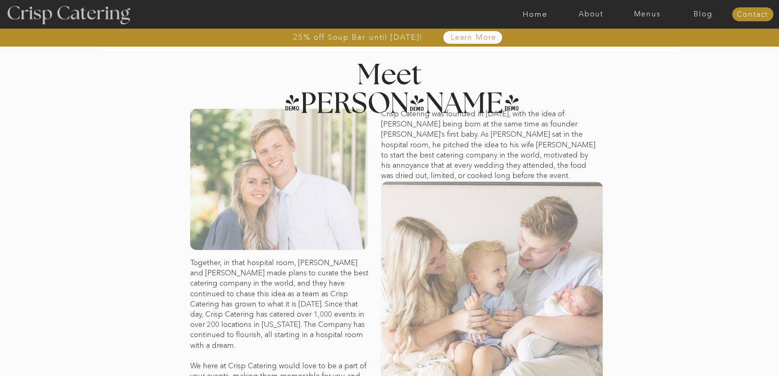 This screenshot has width=779, height=376. What do you see at coordinates (647, 14) in the screenshot?
I see `nav: Menus` at bounding box center [647, 14].